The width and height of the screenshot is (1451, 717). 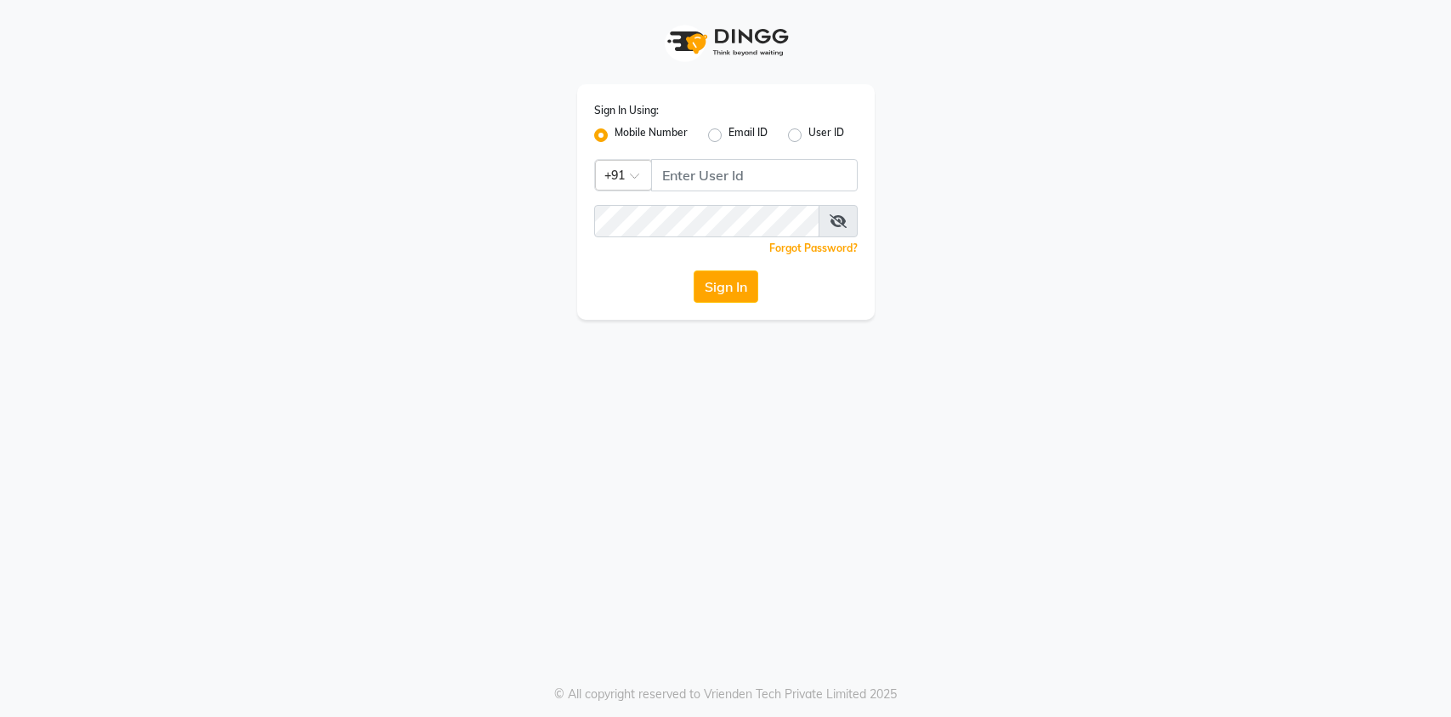 I want to click on label: Sign In Using:, so click(x=627, y=111).